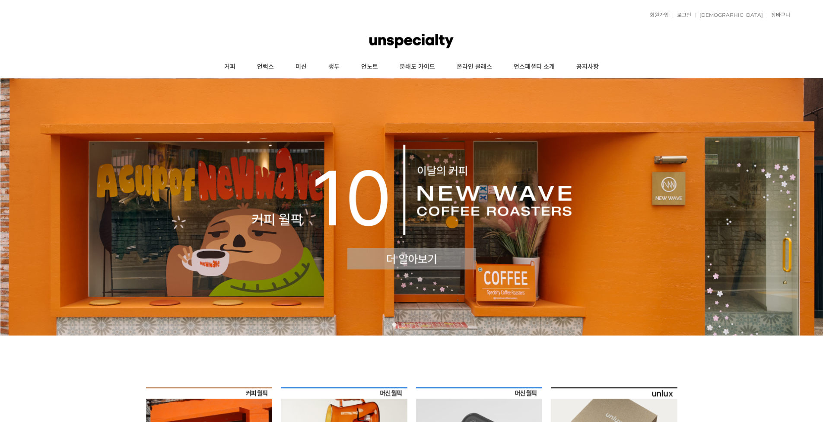 This screenshot has height=422, width=823. What do you see at coordinates (474, 67) in the screenshot?
I see `a: 온라인 클래스` at bounding box center [474, 67].